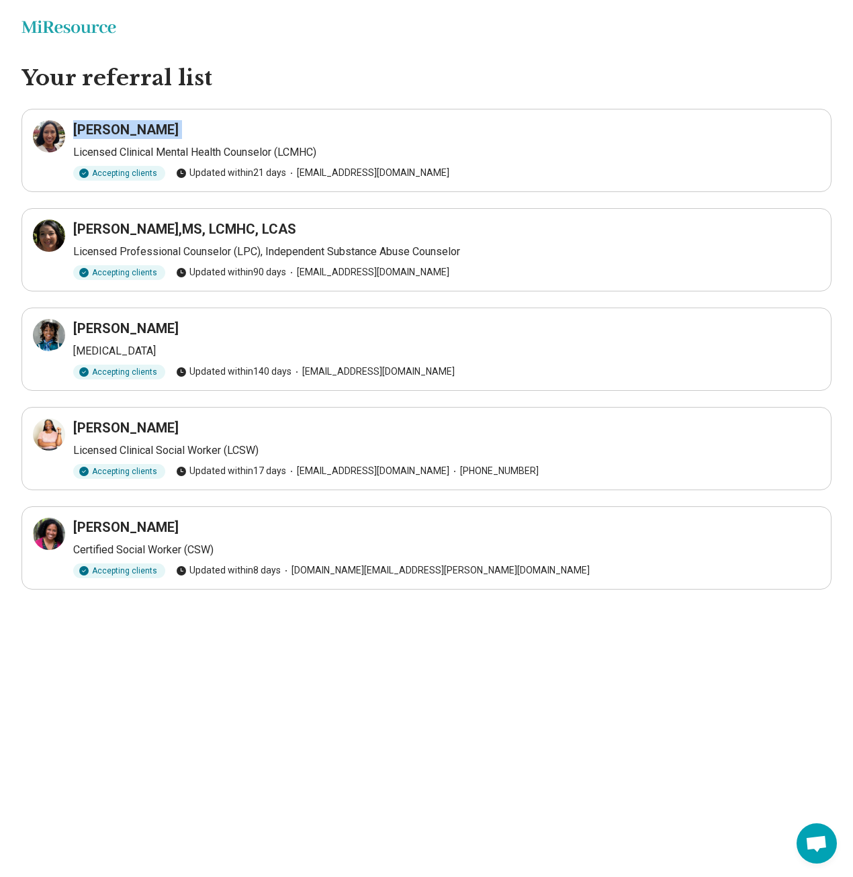  Describe the element at coordinates (231, 272) in the screenshot. I see `span: Updated within 90 days` at that location.